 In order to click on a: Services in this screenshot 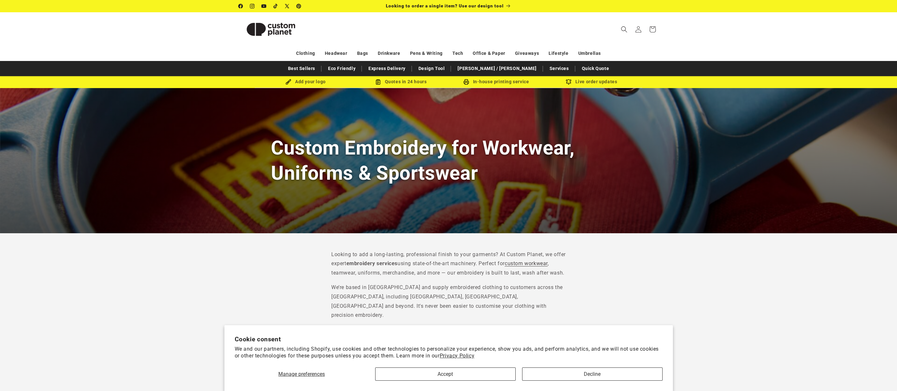, I will do `click(559, 68)`.